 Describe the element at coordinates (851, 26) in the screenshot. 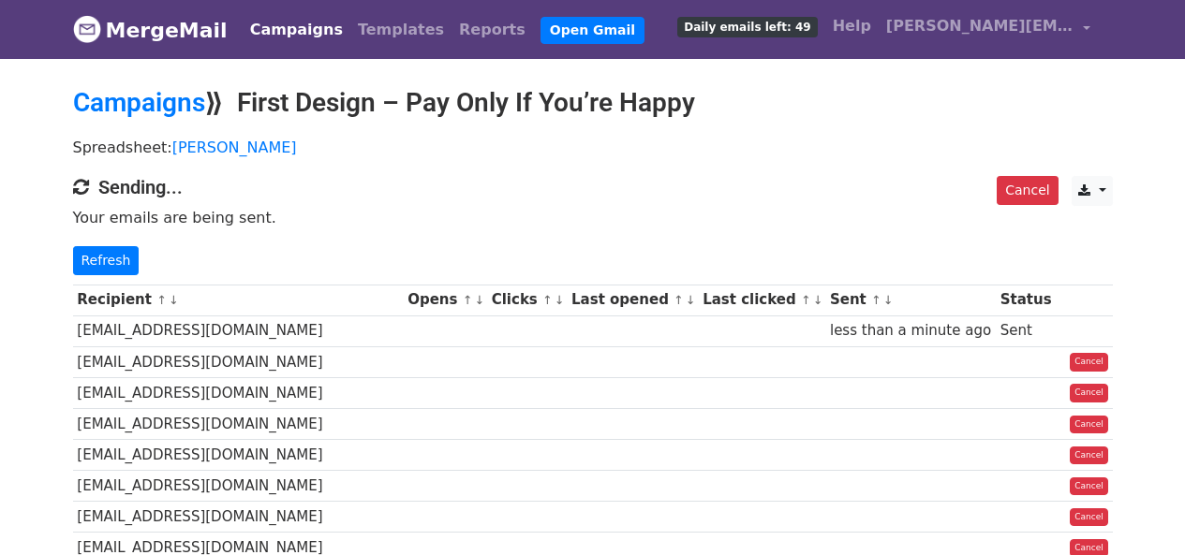

I see `a: Help` at that location.